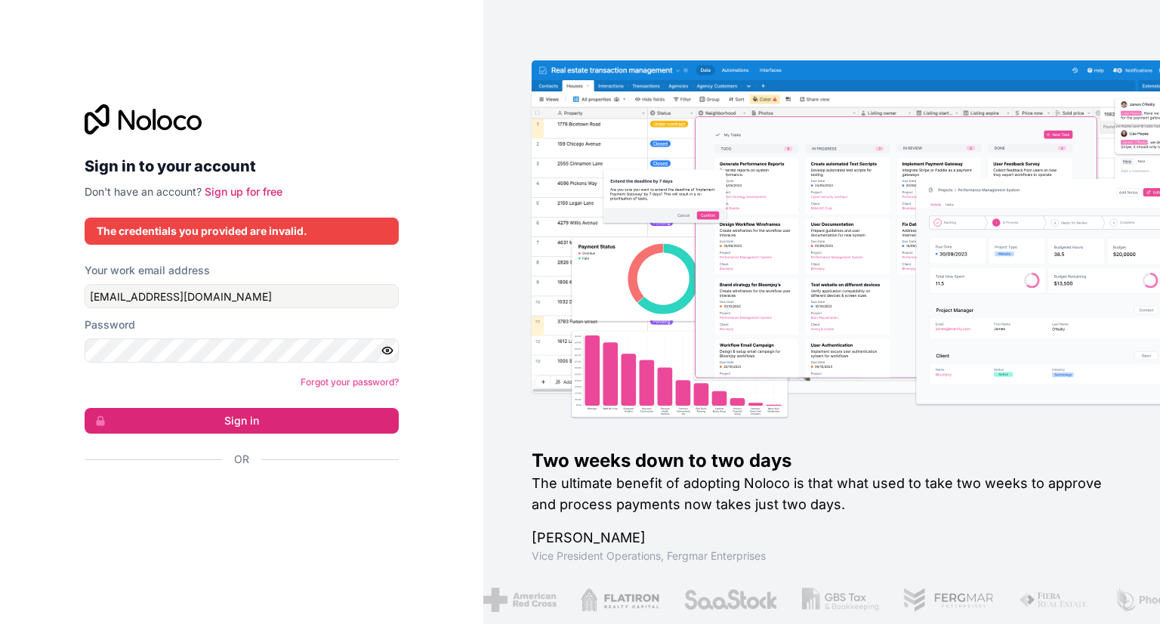 This screenshot has height=624, width=1160. I want to click on img: /assets/fiera-fwj2N5v4.png, so click(1054, 600).